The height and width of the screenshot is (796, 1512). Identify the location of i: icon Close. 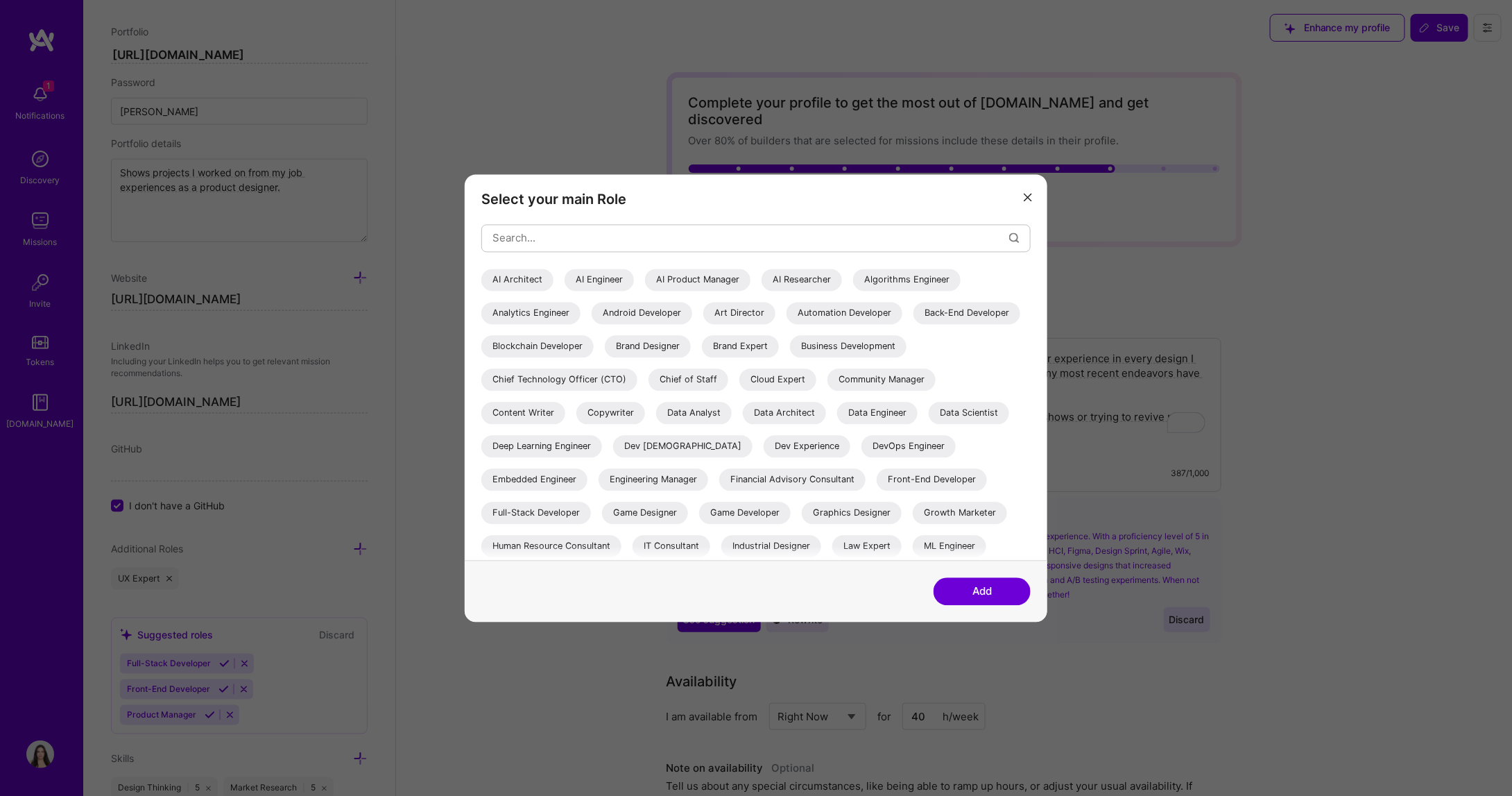
(1028, 197).